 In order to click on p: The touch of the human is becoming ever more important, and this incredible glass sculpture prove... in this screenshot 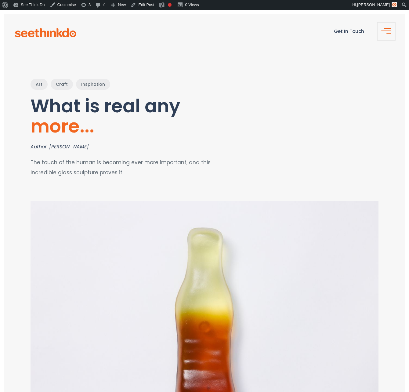, I will do `click(130, 167)`.